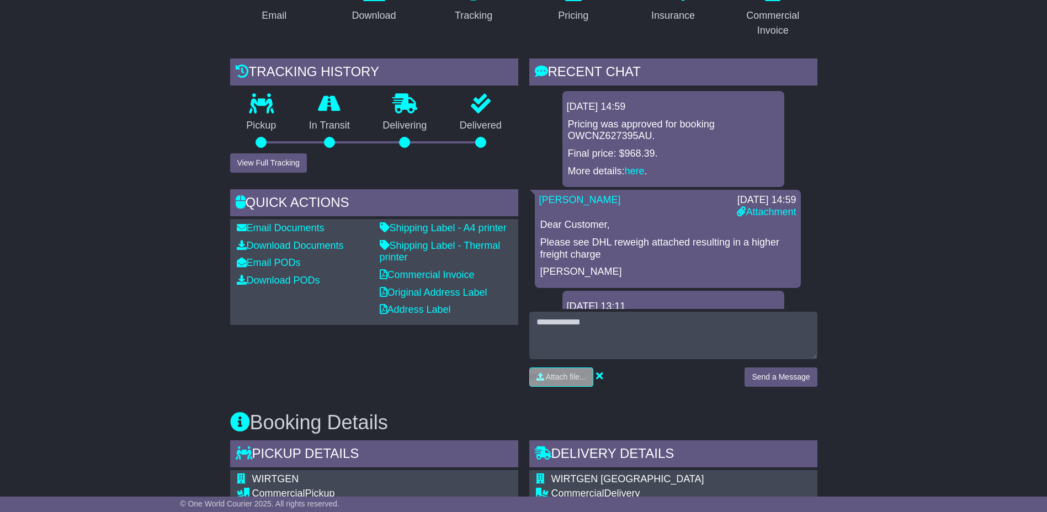 The image size is (1047, 512). I want to click on a: Shipping Label - Thermal printer, so click(440, 252).